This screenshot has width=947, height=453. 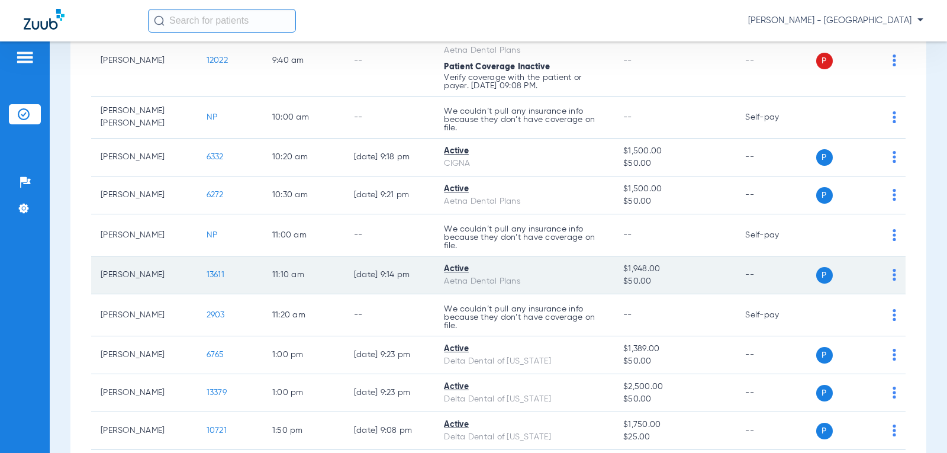 I want to click on td: 10:00 AM, so click(x=304, y=117).